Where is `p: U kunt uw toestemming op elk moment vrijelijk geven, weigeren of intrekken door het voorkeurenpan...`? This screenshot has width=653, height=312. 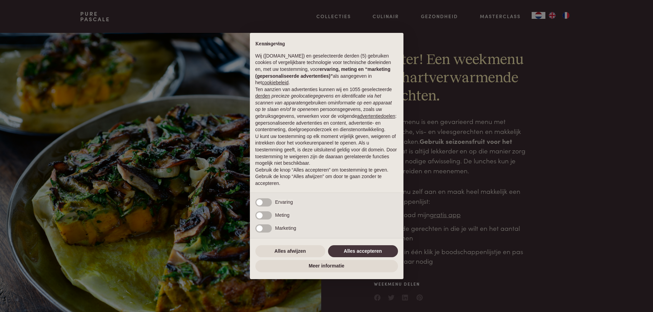
p: U kunt uw toestemming op elk moment vrijelijk geven, weigeren of intrekken door het voorkeurenpan... is located at coordinates (327, 150).